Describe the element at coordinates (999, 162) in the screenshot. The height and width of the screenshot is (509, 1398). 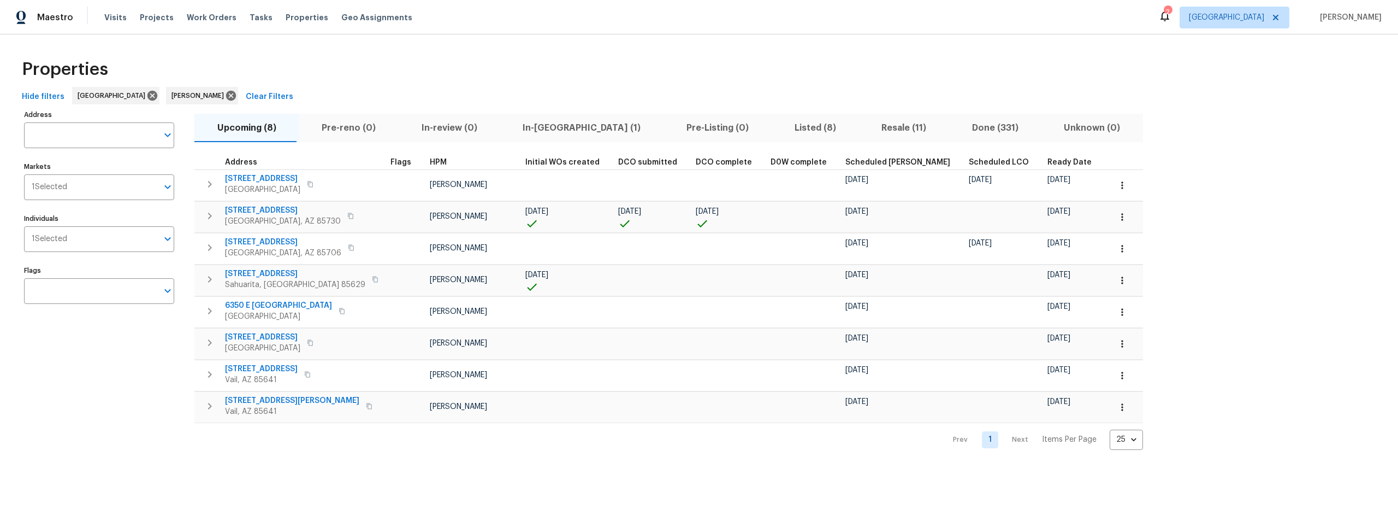
I see `span: Scheduled LCO` at that location.